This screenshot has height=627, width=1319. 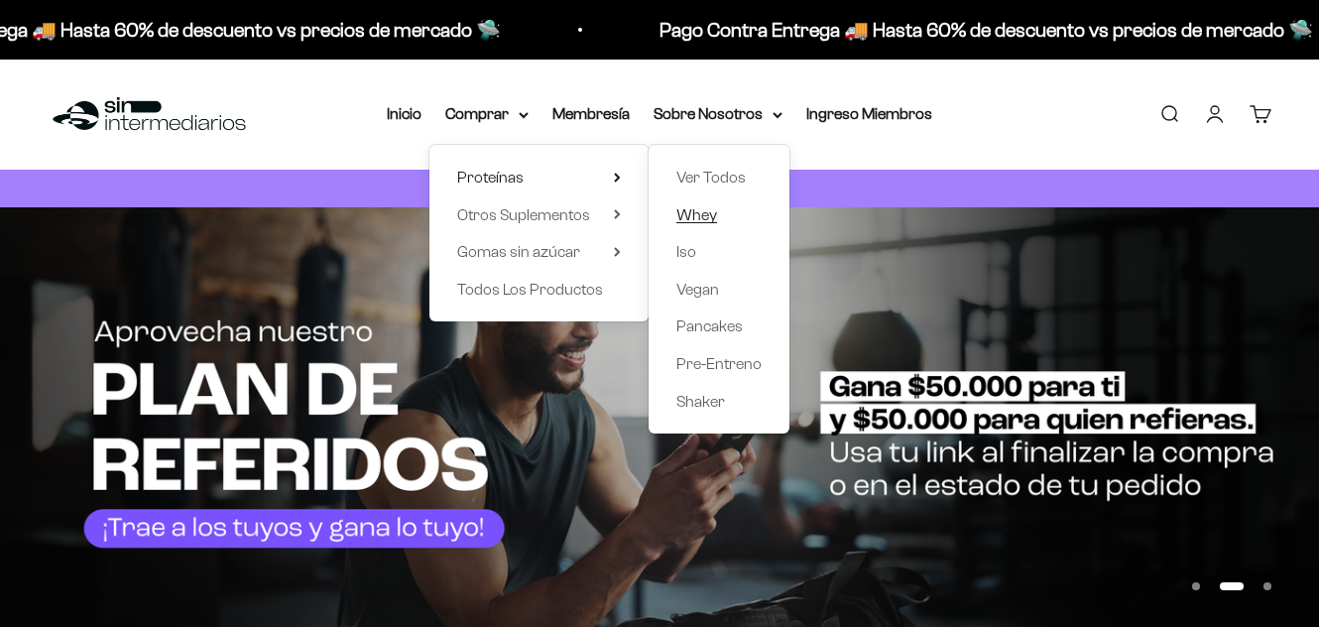 I want to click on a: Vegan, so click(x=719, y=290).